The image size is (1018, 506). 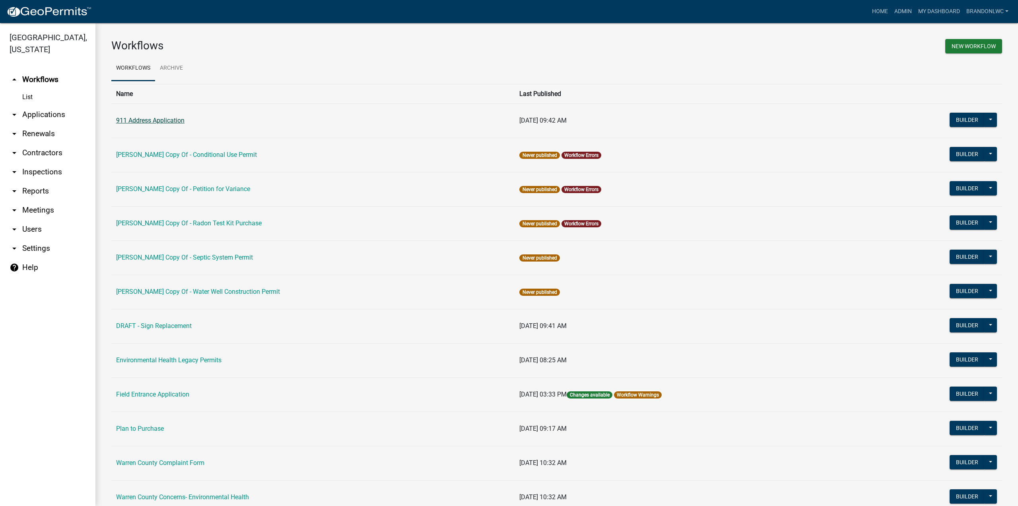 What do you see at coordinates (183, 496) in the screenshot?
I see `a: Warren County Concerns- Environmental Health` at bounding box center [183, 496].